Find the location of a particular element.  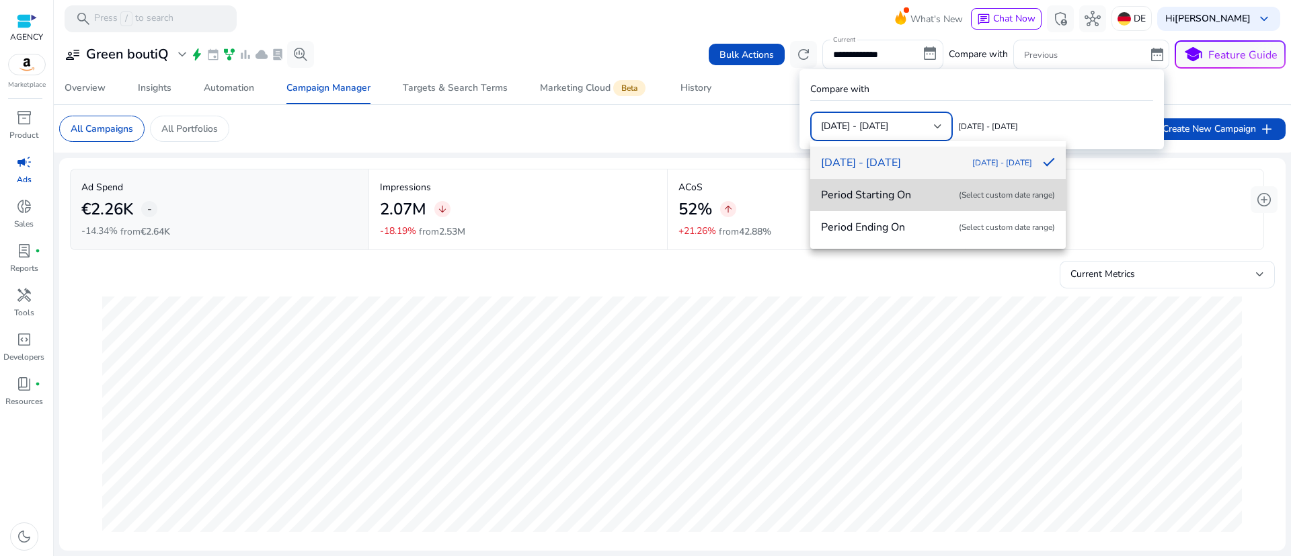

span: Period Starting On is located at coordinates (938, 195).